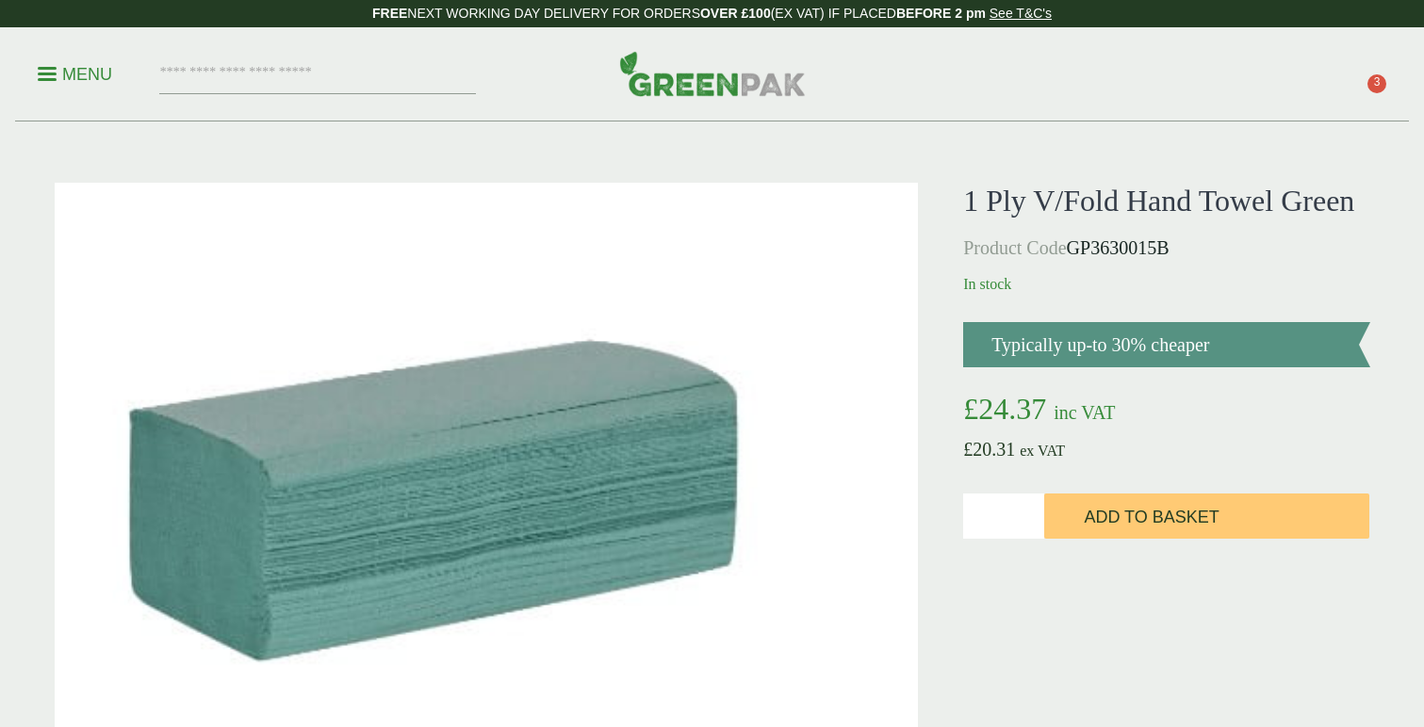 Image resolution: width=1424 pixels, height=727 pixels. Describe the element at coordinates (1084, 413) in the screenshot. I see `span: inc VAT` at that location.